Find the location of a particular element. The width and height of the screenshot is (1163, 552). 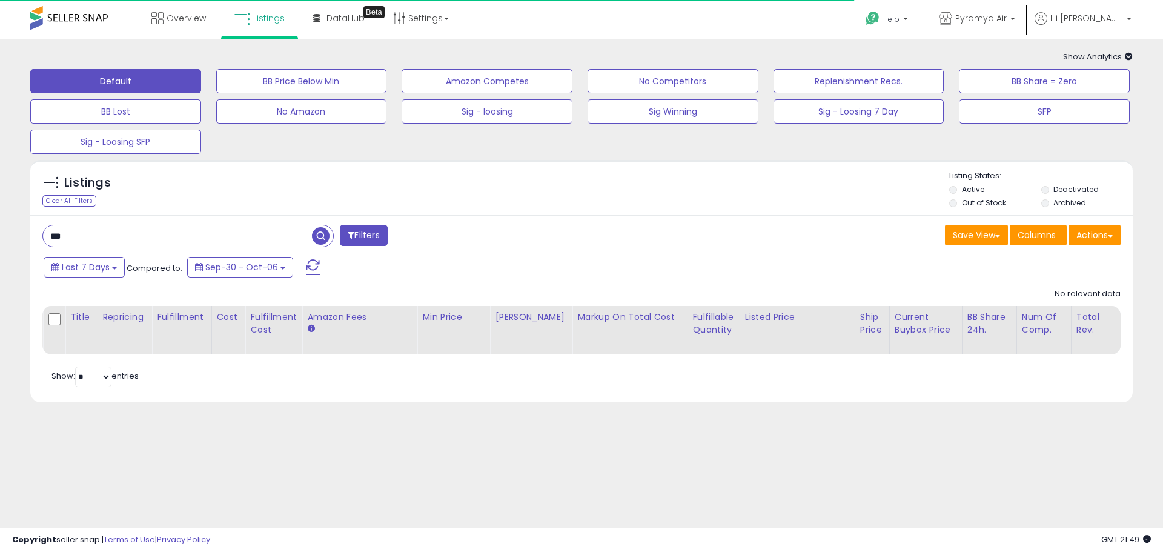

label: Active is located at coordinates (973, 189).